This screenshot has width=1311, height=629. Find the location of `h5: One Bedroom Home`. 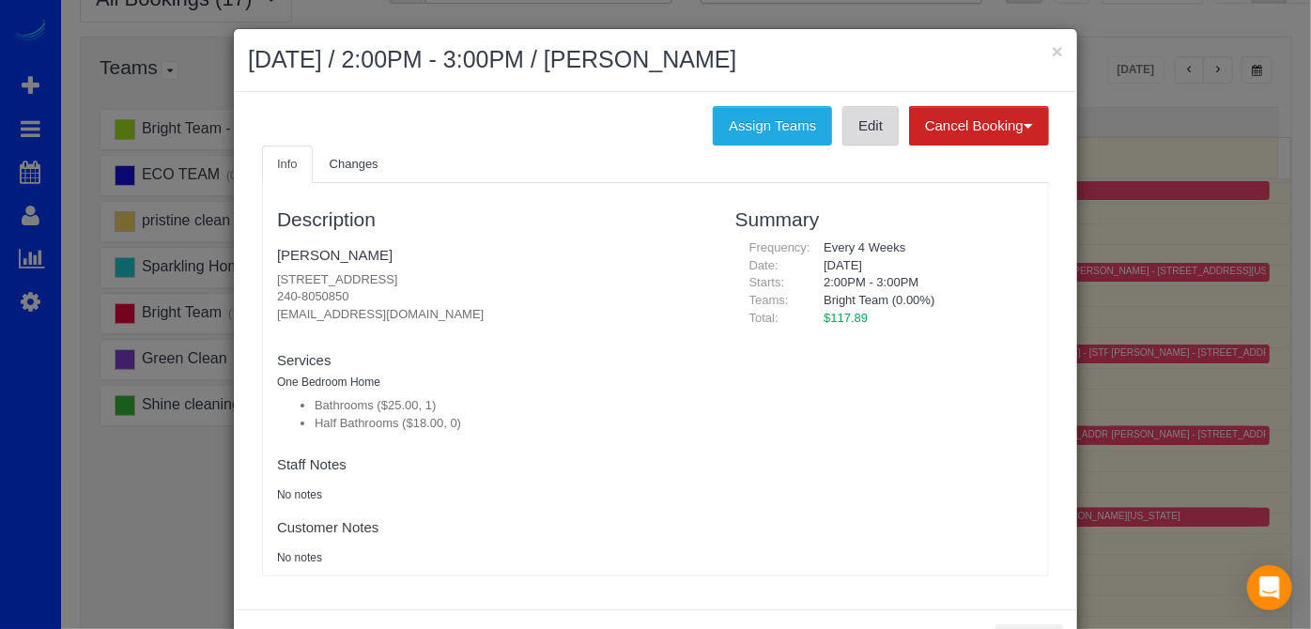

h5: One Bedroom Home is located at coordinates (492, 382).